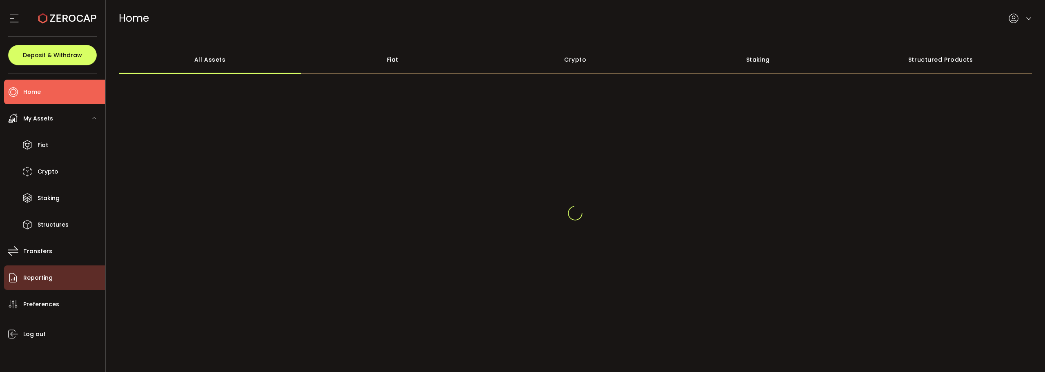 Image resolution: width=1045 pixels, height=372 pixels. What do you see at coordinates (53, 225) in the screenshot?
I see `span: Structures` at bounding box center [53, 225].